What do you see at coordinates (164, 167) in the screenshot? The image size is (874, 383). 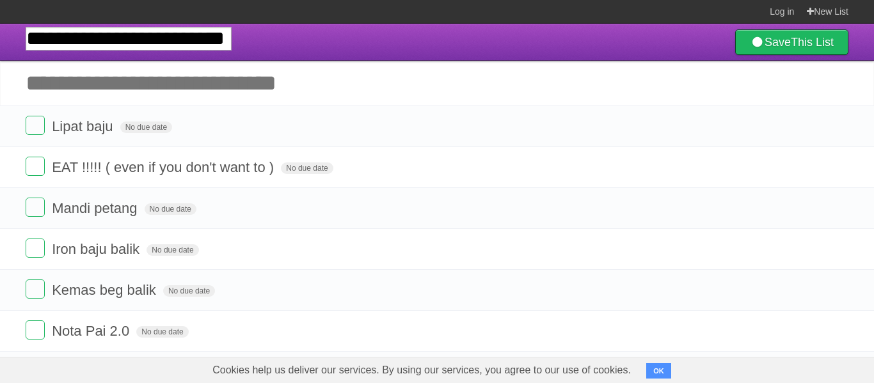 I see `span: EAT !!!!! ( even if you don't want to )` at bounding box center [164, 167].